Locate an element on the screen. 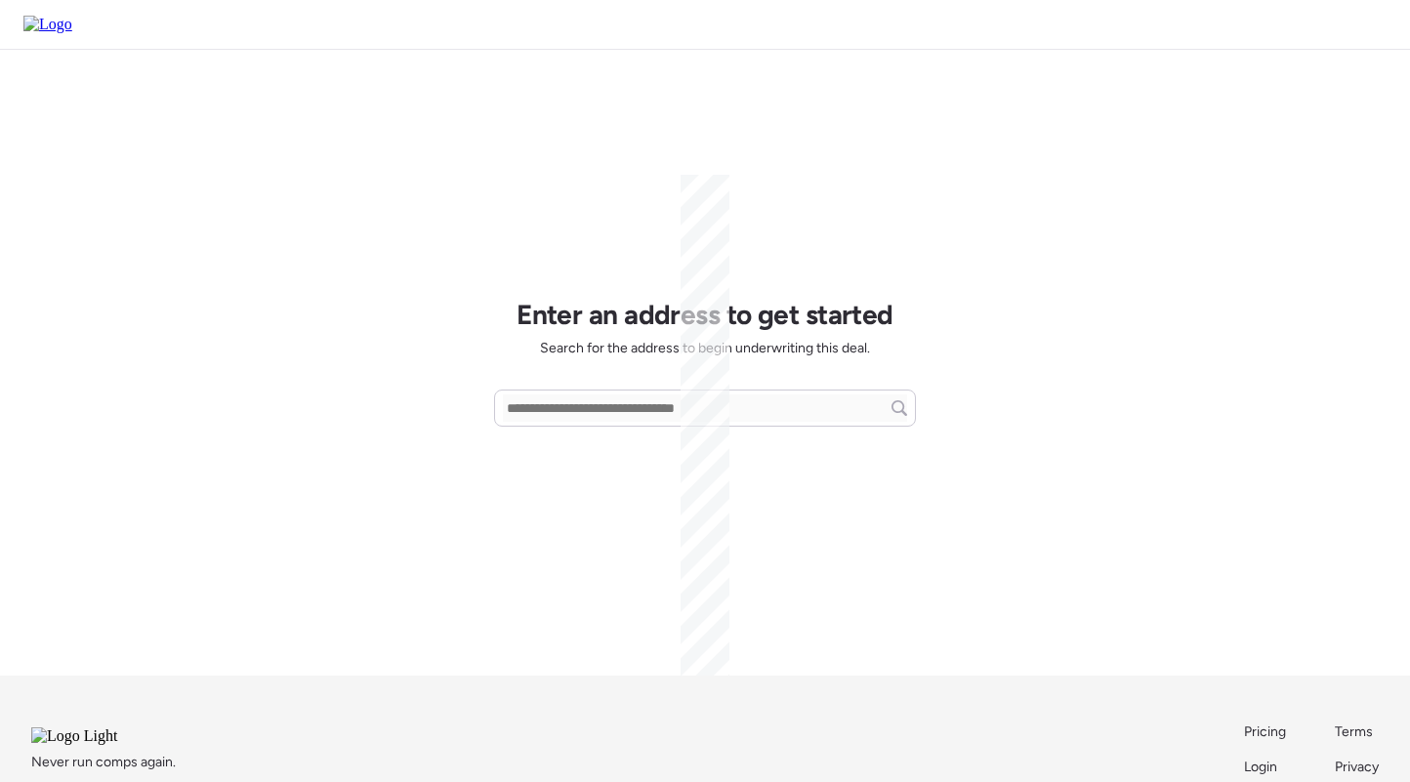 This screenshot has height=782, width=1410. h1: Enter an address to get started is located at coordinates (705, 314).